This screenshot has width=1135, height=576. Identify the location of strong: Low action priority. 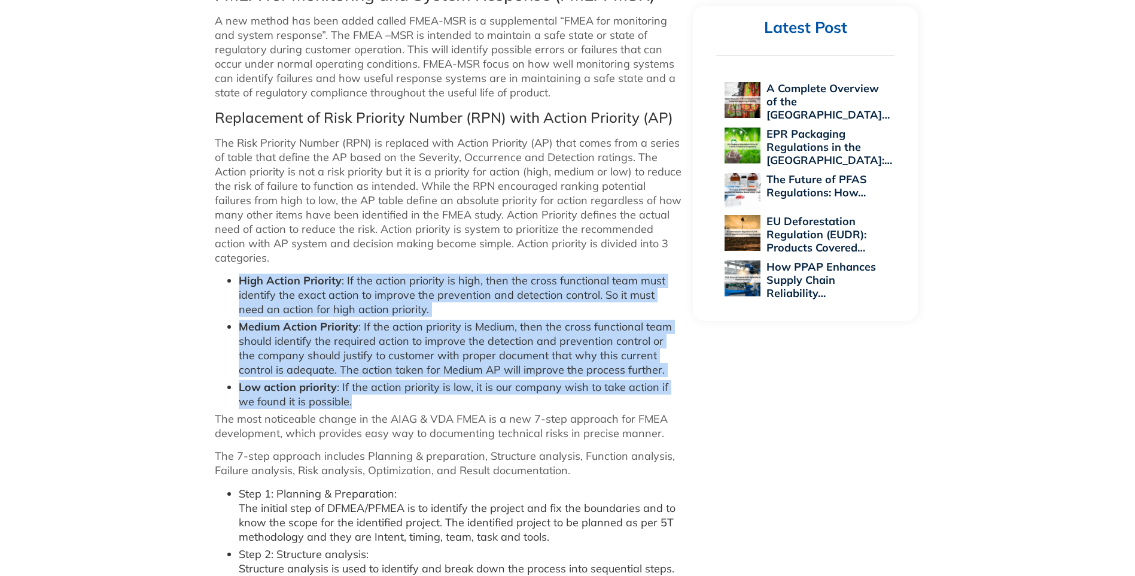
(288, 387).